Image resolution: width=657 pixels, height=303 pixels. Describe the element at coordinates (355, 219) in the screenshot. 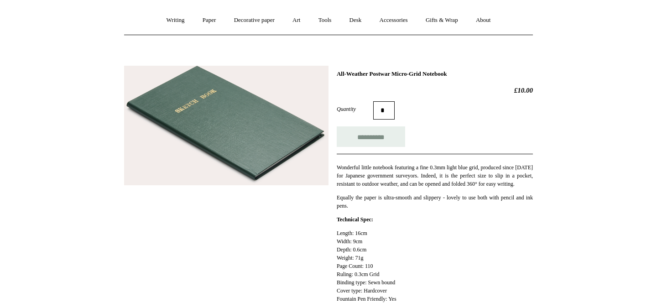

I see `strong: Technical Spec:` at that location.